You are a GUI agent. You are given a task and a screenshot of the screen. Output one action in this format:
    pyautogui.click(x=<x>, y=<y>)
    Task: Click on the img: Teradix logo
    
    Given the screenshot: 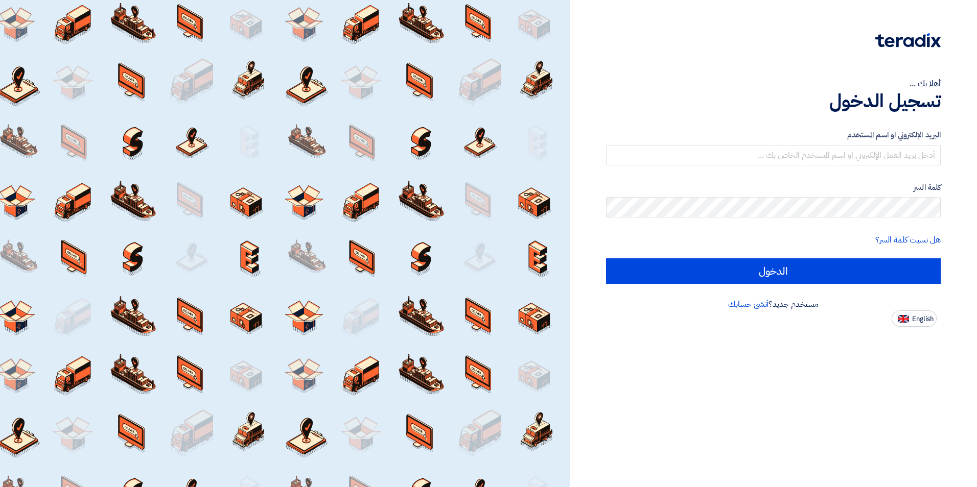 What is the action you would take?
    pyautogui.click(x=908, y=40)
    